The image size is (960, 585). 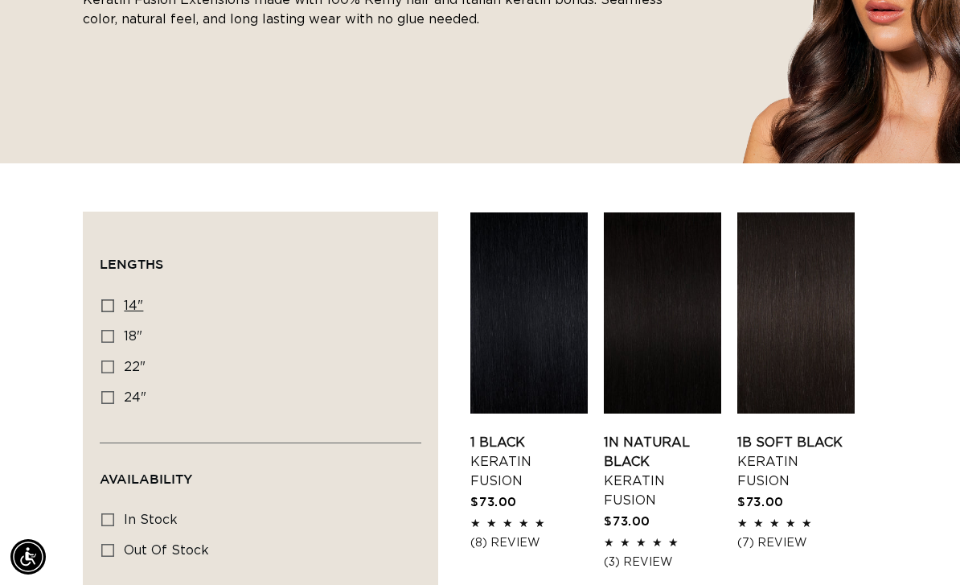 What do you see at coordinates (146, 478) in the screenshot?
I see `span: Availability` at bounding box center [146, 478].